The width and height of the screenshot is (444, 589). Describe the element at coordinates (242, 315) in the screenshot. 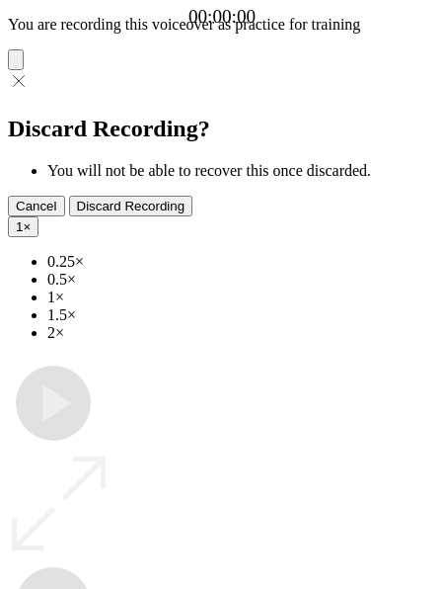

I see `li: 1.5×` at that location.